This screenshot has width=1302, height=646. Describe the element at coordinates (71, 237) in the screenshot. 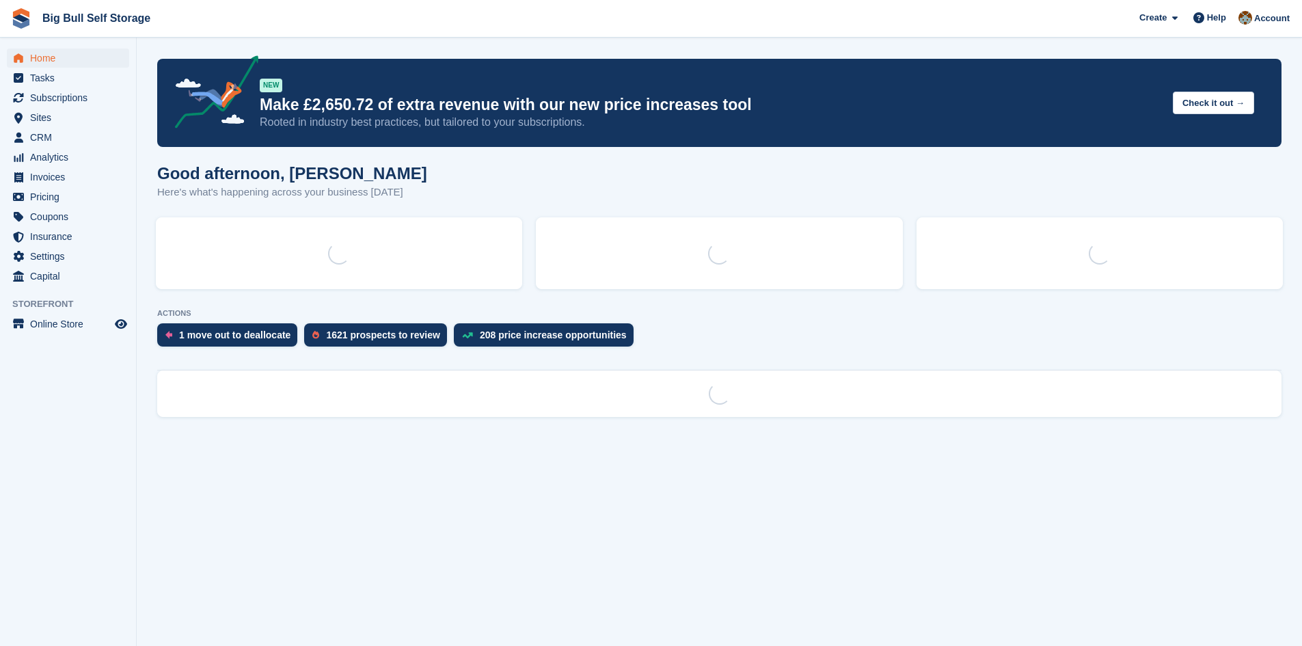

I see `span: Insurance` at that location.